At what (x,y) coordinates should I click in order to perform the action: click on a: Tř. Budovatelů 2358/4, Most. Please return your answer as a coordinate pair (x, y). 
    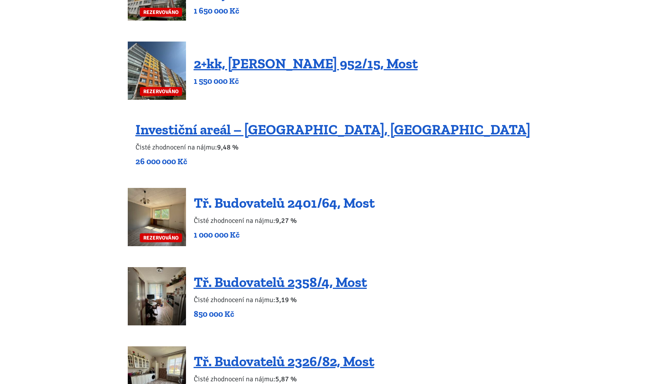
    Looking at the image, I should click on (280, 282).